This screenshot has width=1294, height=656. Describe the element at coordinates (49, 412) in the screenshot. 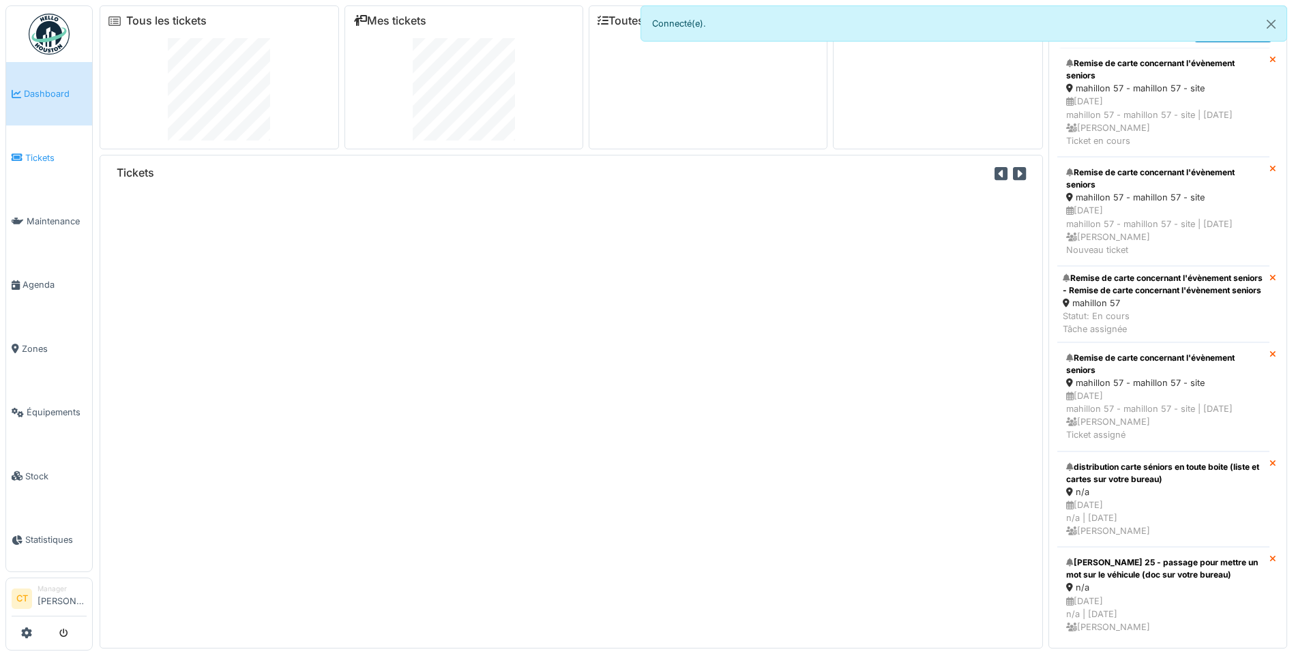

I see `a: Équipements` at that location.